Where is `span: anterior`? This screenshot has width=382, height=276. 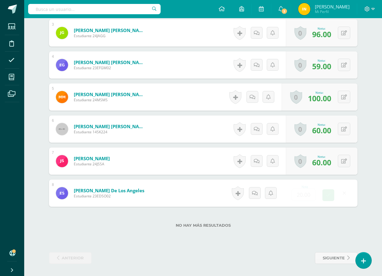
span: anterior is located at coordinates (73, 258).